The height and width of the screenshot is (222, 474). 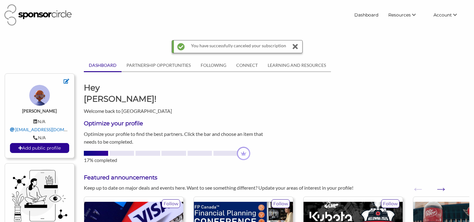 I want to click on a: Dashboard, so click(x=366, y=15).